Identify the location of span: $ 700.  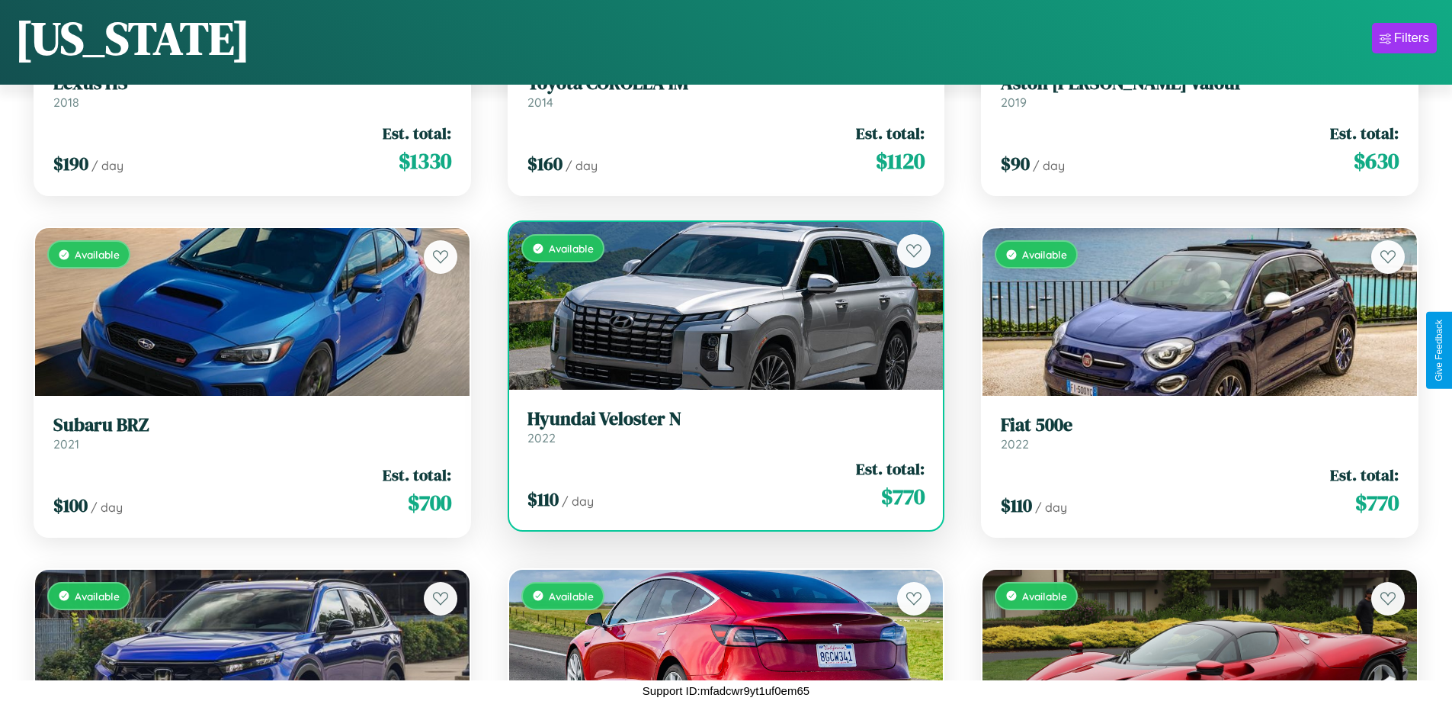
(429, 502).